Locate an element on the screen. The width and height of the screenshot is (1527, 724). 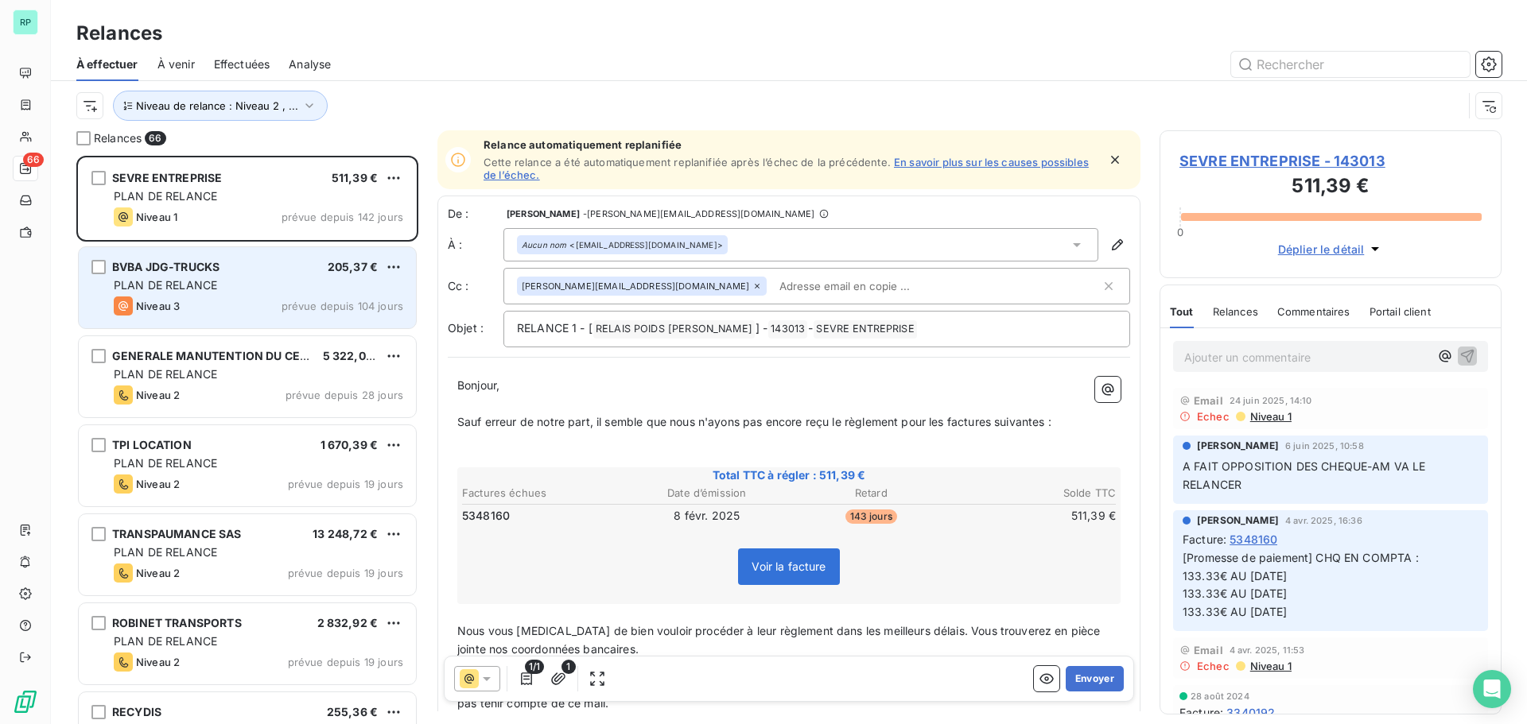
span: À venir is located at coordinates (176, 64).